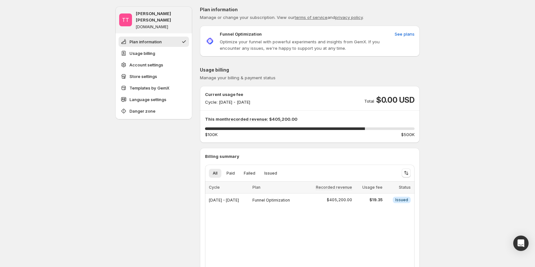 The width and height of the screenshot is (535, 267). I want to click on span: Status, so click(405, 187).